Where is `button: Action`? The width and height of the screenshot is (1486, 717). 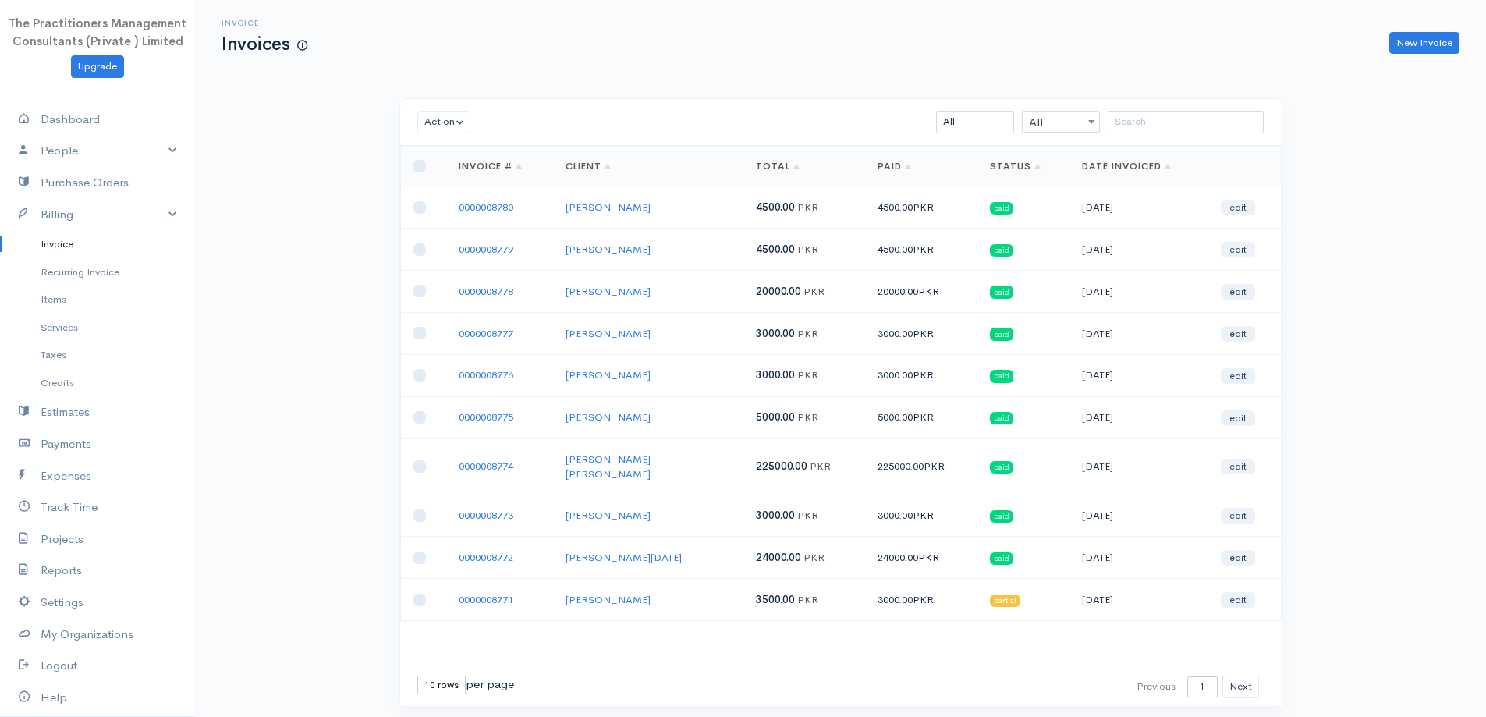 button: Action is located at coordinates (444, 122).